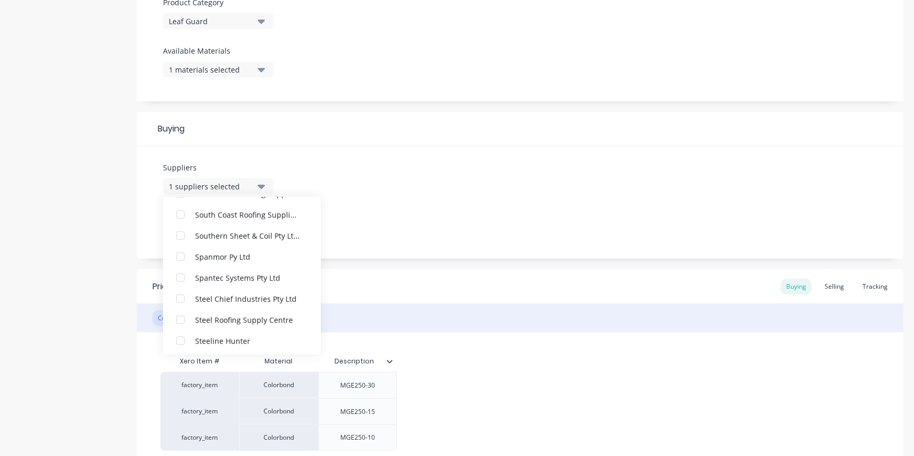  What do you see at coordinates (200, 361) in the screenshot?
I see `div: Xero Item #` at bounding box center [200, 361].